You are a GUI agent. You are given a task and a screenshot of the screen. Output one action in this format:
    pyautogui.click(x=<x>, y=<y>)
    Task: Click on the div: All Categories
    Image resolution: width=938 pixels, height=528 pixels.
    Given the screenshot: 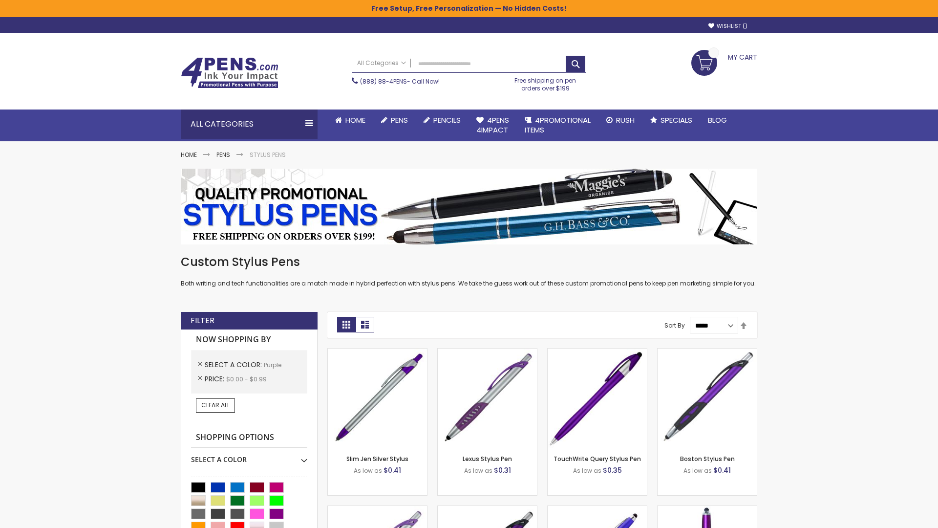 What is the action you would take?
    pyautogui.click(x=249, y=124)
    